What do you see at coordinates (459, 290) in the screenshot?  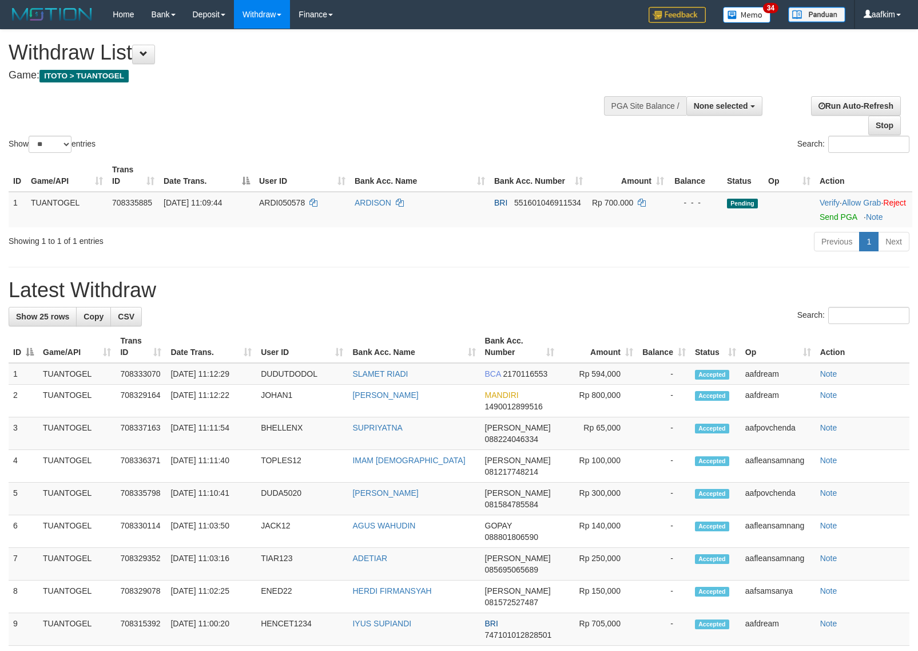 I see `h1: Latest Withdraw` at bounding box center [459, 290].